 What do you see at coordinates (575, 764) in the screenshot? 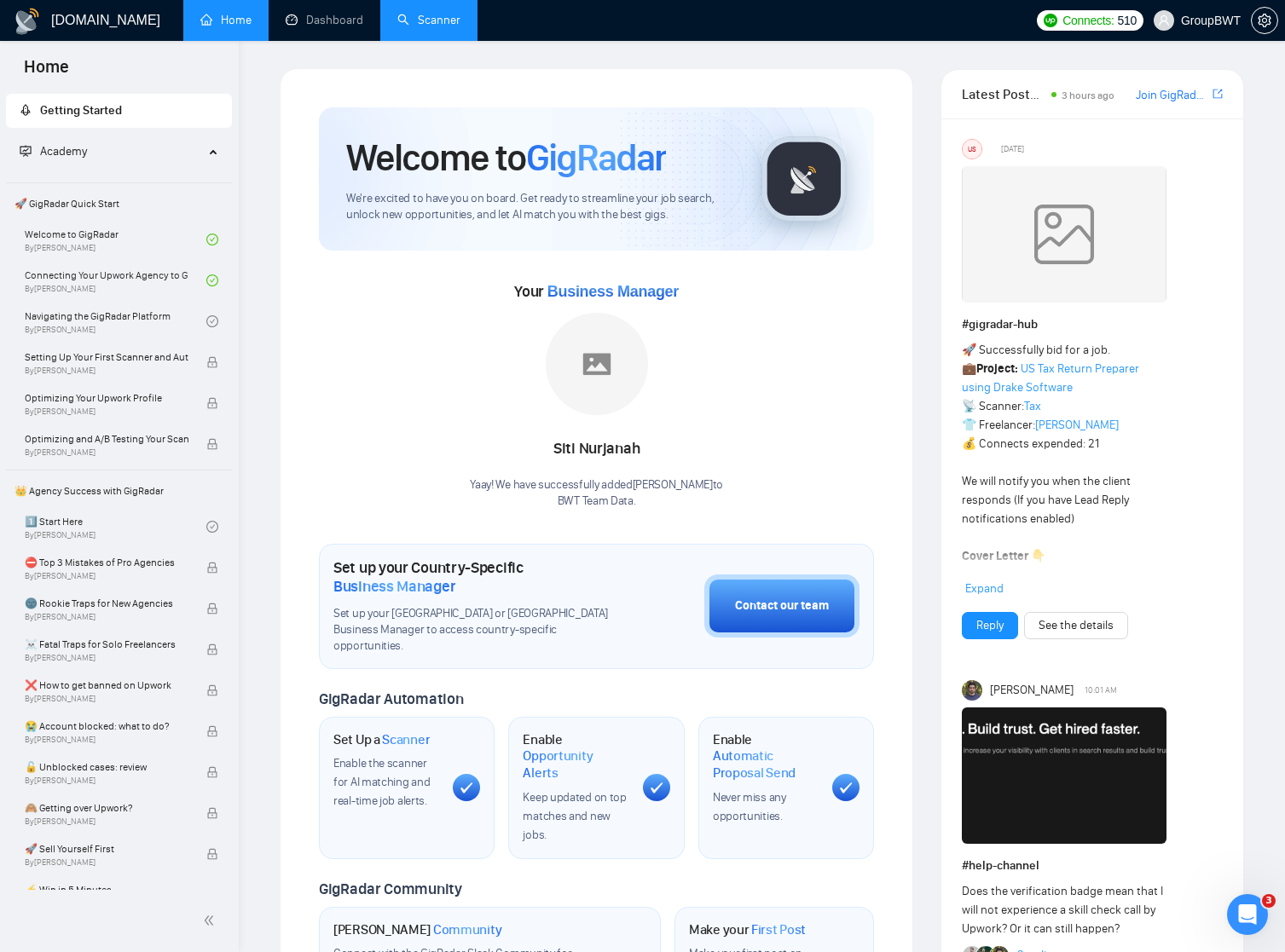
I see `span: Opportunity Alerts` at bounding box center [575, 764].